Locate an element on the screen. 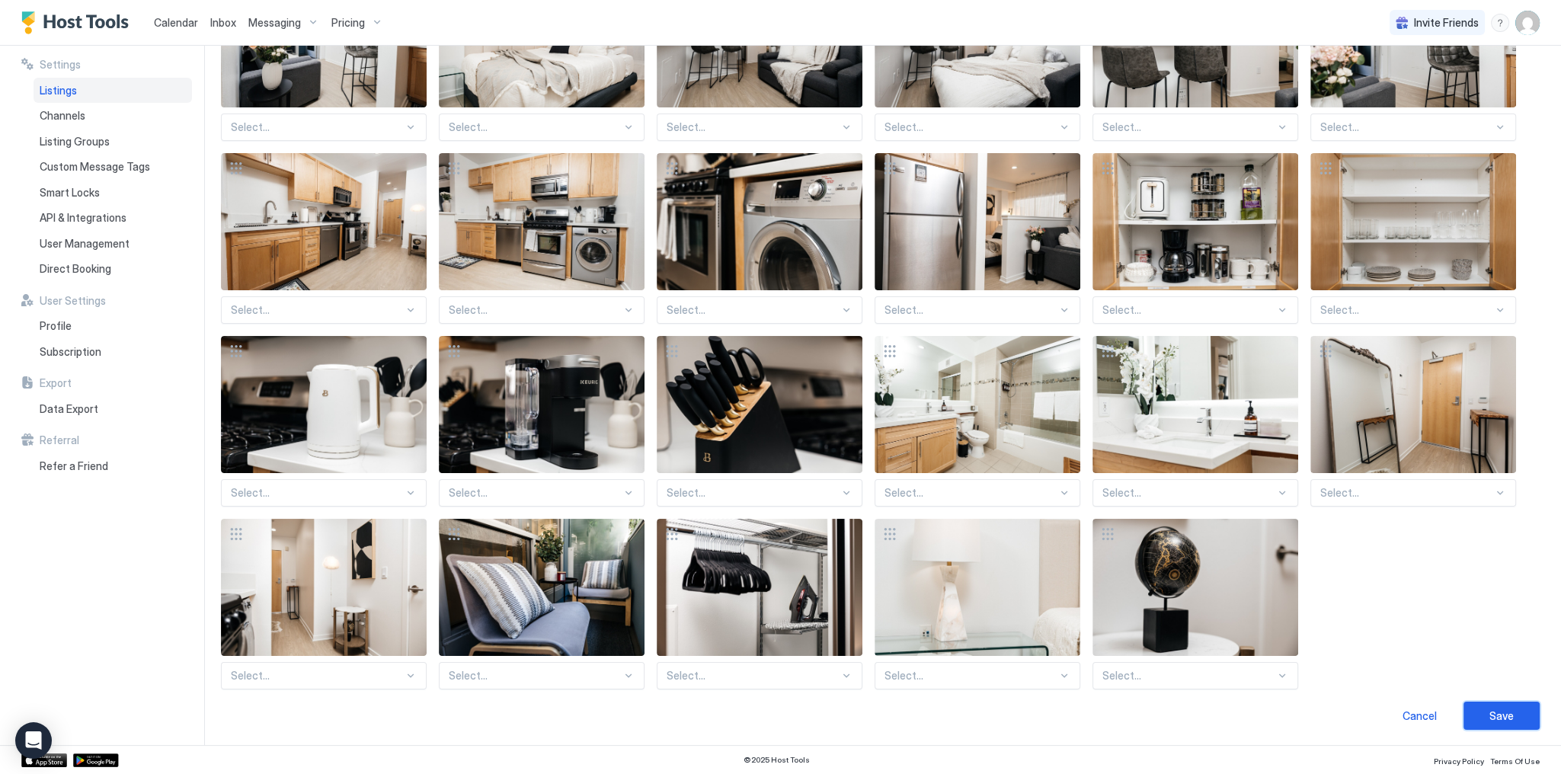 This screenshot has height=774, width=1561. span: Inbox is located at coordinates (223, 22).